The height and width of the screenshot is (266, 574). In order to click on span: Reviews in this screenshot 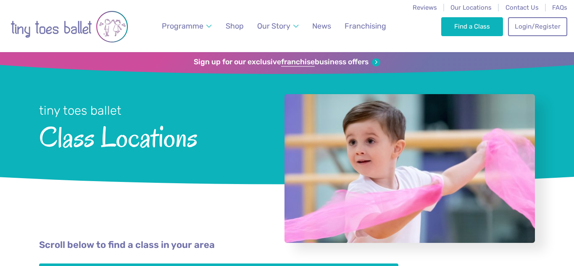, I will do `click(425, 8)`.